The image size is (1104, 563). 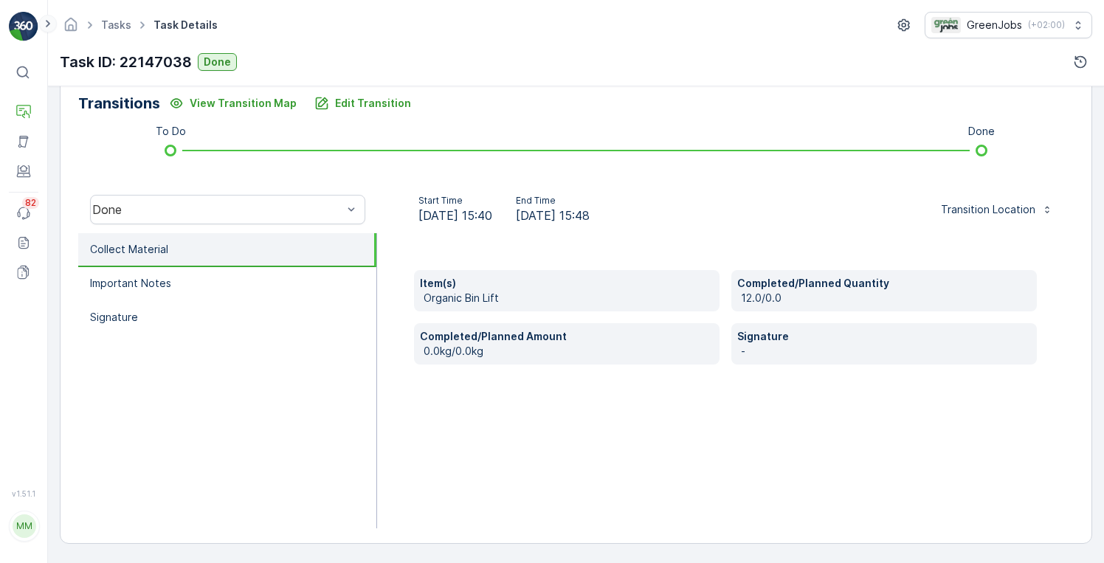 What do you see at coordinates (125, 62) in the screenshot?
I see `p: Task ID: 22147038` at bounding box center [125, 62].